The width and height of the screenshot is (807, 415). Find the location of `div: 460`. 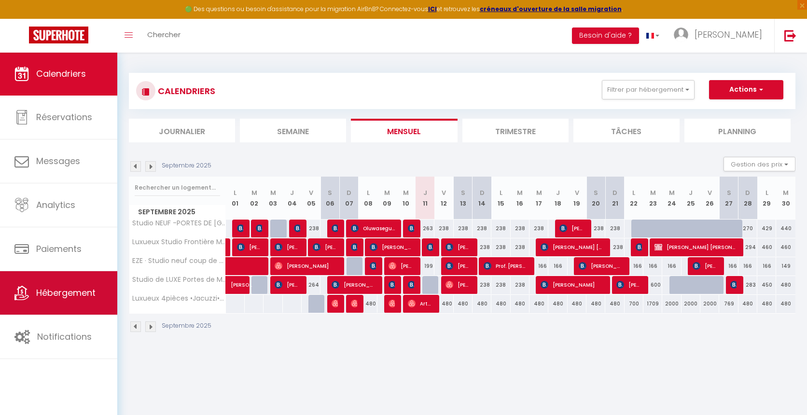

div: 460 is located at coordinates (766, 247).